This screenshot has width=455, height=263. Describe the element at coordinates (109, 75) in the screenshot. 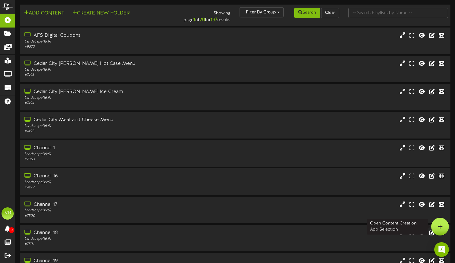

I see `div: # 7493` at that location.